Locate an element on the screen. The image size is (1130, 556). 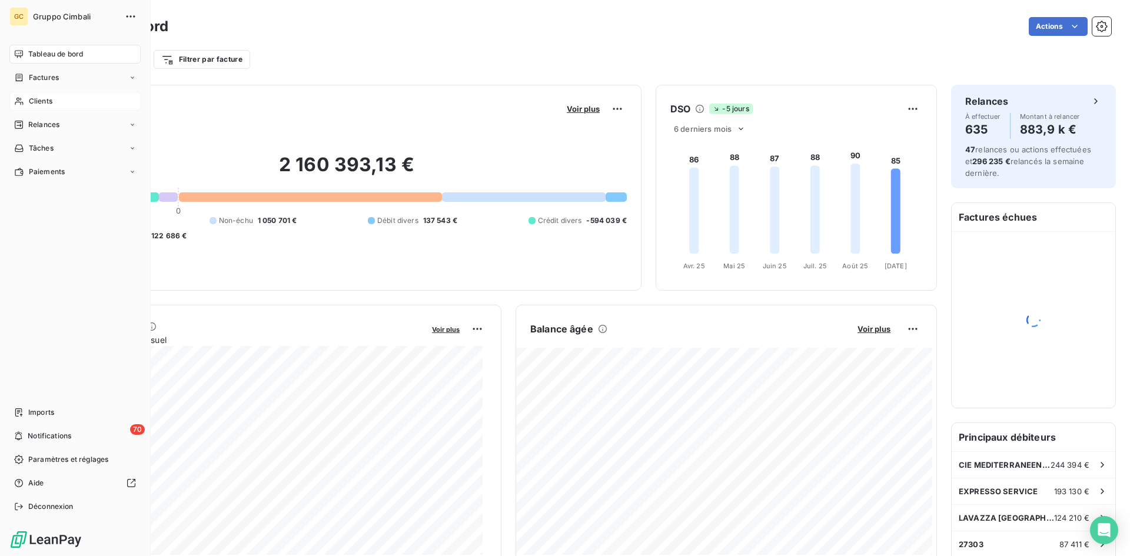
span: 27303 is located at coordinates (971, 544).